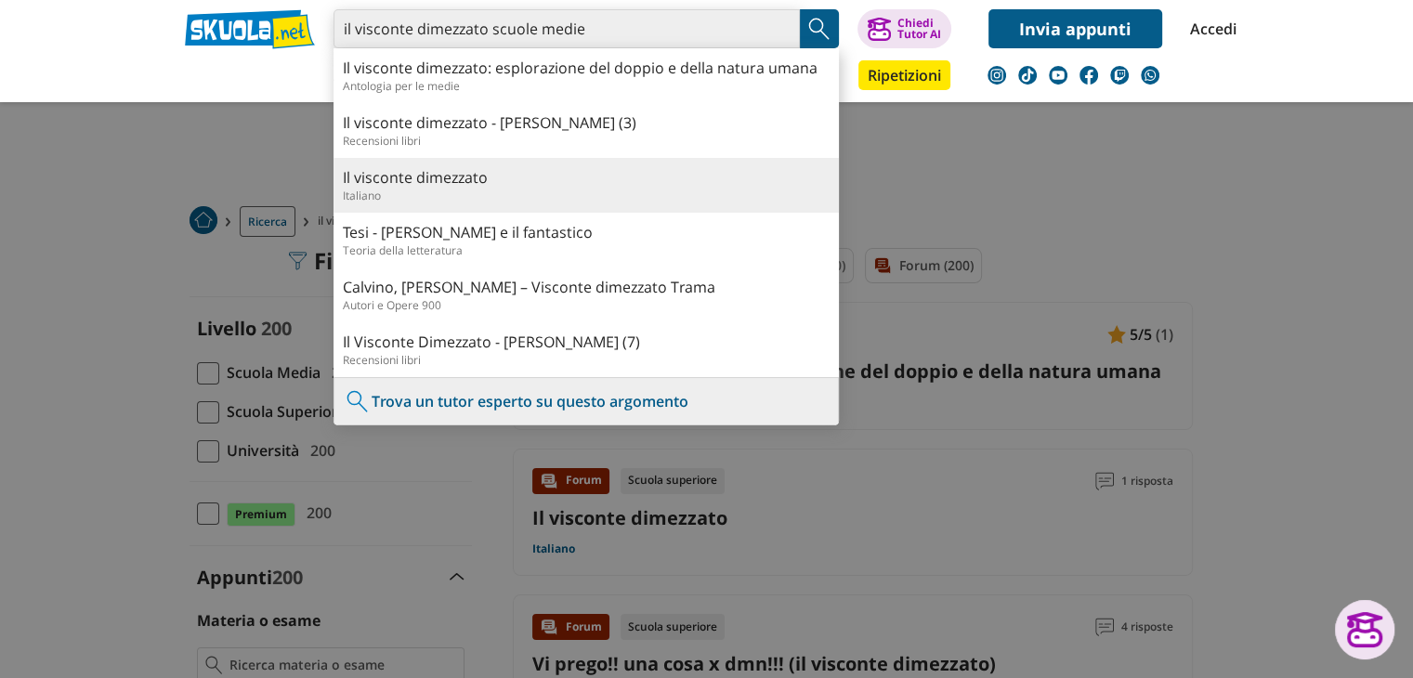 This screenshot has width=1413, height=678. What do you see at coordinates (819, 29) in the screenshot?
I see `img: Cerca appunti, riassunti o versioni` at bounding box center [819, 29].